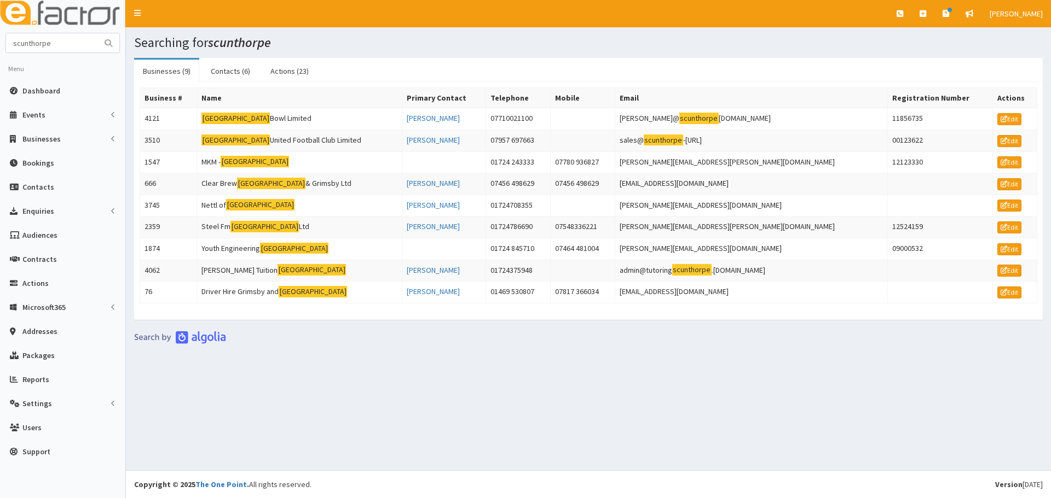  What do you see at coordinates (41, 91) in the screenshot?
I see `span: Dashboard` at bounding box center [41, 91].